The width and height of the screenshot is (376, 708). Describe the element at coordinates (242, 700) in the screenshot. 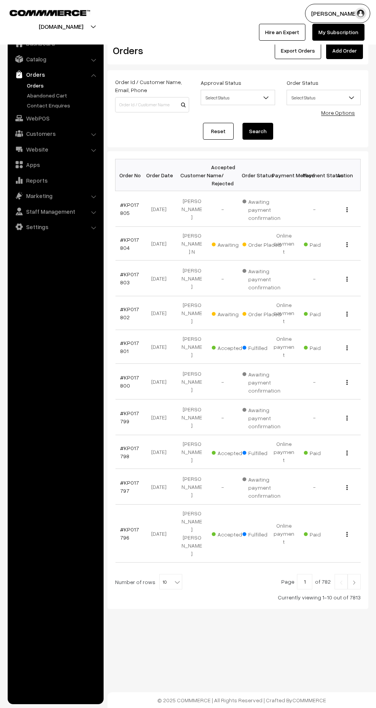

I see `footer: © 2025 COMMMERCE | All Rights Reserved | Crafted By` at that location.